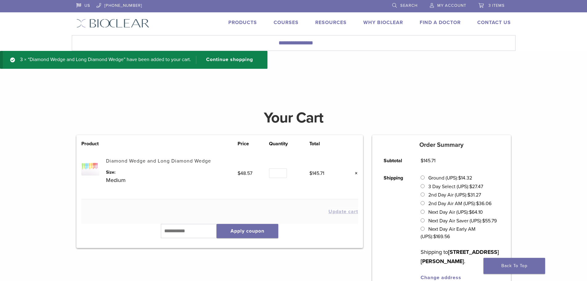  I want to click on th: Quantity, so click(289, 144).